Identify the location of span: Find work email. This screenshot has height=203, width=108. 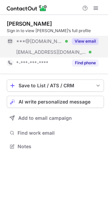
(60, 133).